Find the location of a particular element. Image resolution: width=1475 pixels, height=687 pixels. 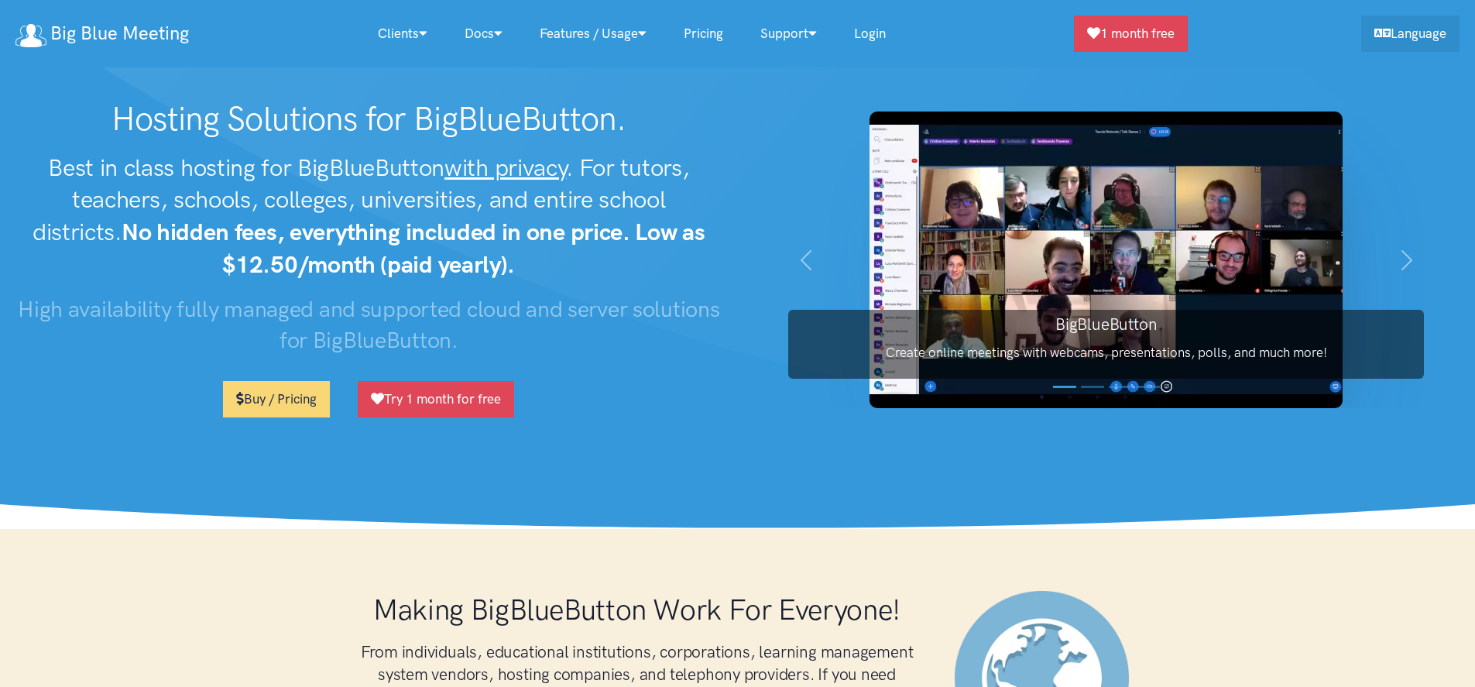

h2: Best in class hosting for BigBlueButton . For tutors, teachers, schools, colleges, universities, ... is located at coordinates (368, 216).